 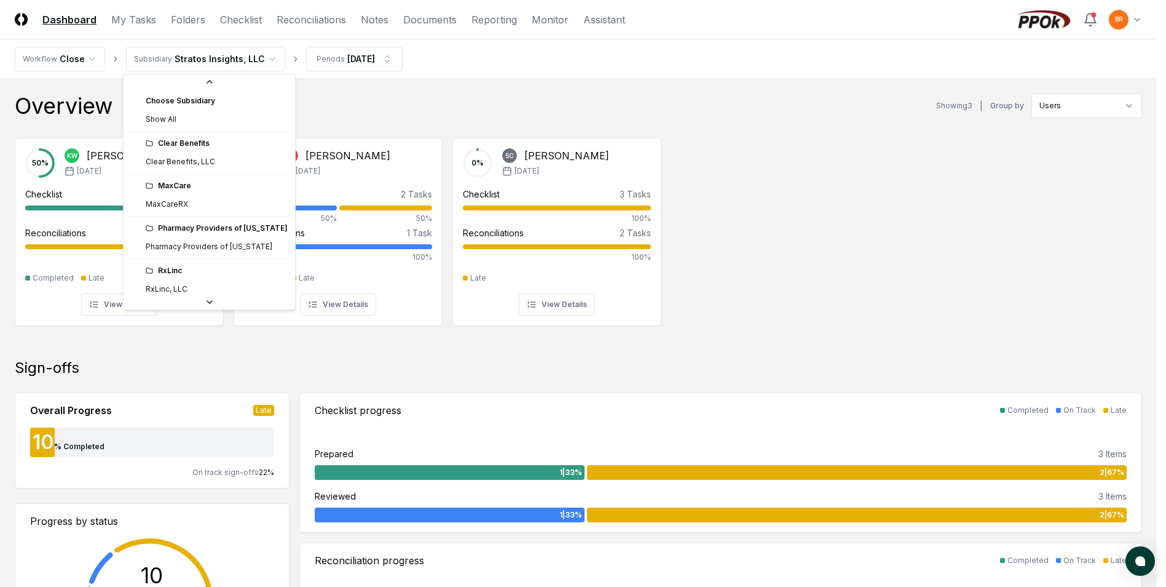 What do you see at coordinates (216, 186) in the screenshot?
I see `div: MaxCare` at bounding box center [216, 186].